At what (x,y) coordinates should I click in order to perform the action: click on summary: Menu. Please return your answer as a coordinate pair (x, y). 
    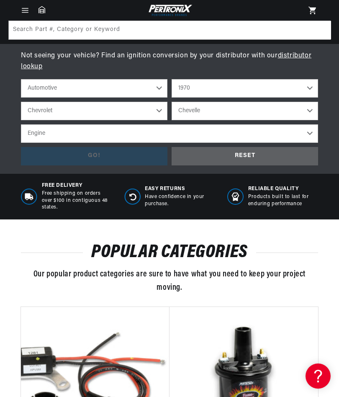
    Looking at the image, I should click on (25, 10).